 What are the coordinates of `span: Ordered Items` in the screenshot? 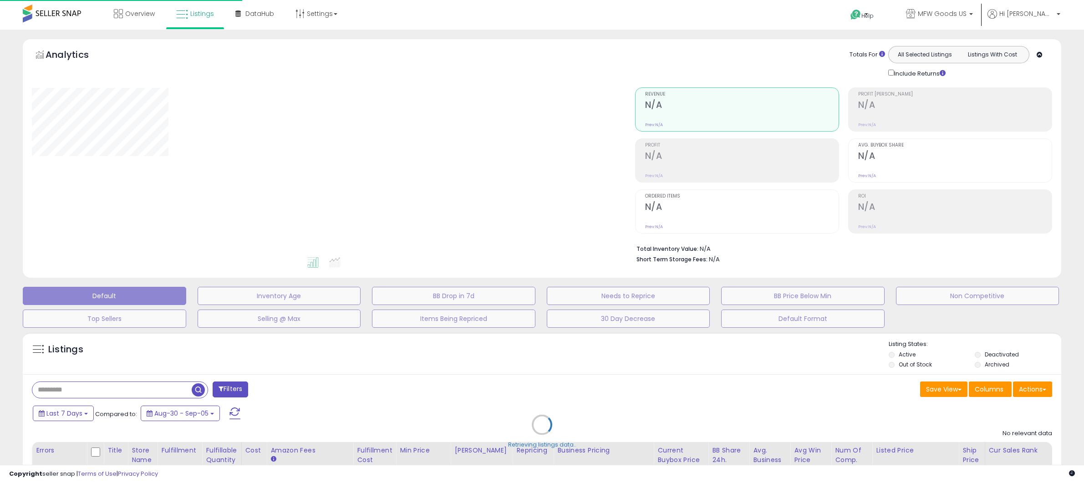 It's located at (741, 196).